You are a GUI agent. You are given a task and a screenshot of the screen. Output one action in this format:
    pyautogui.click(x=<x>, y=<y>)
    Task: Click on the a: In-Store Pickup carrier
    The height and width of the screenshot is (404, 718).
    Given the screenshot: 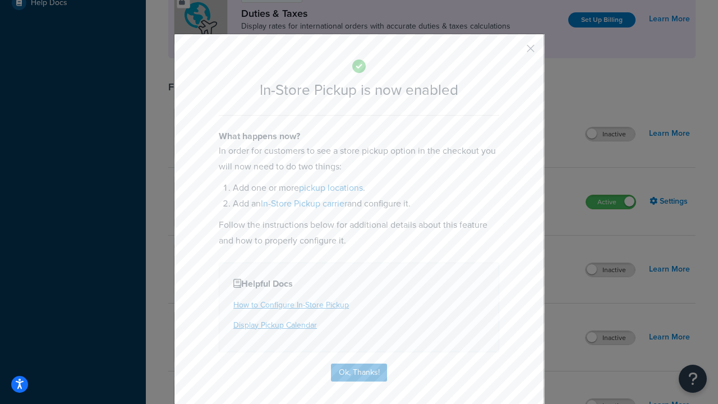 What is the action you would take?
    pyautogui.click(x=304, y=203)
    